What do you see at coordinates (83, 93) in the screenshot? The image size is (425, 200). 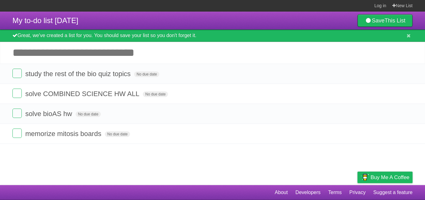 I see `span: solve COMBINED SCIENCE HW ALL` at bounding box center [83, 93].